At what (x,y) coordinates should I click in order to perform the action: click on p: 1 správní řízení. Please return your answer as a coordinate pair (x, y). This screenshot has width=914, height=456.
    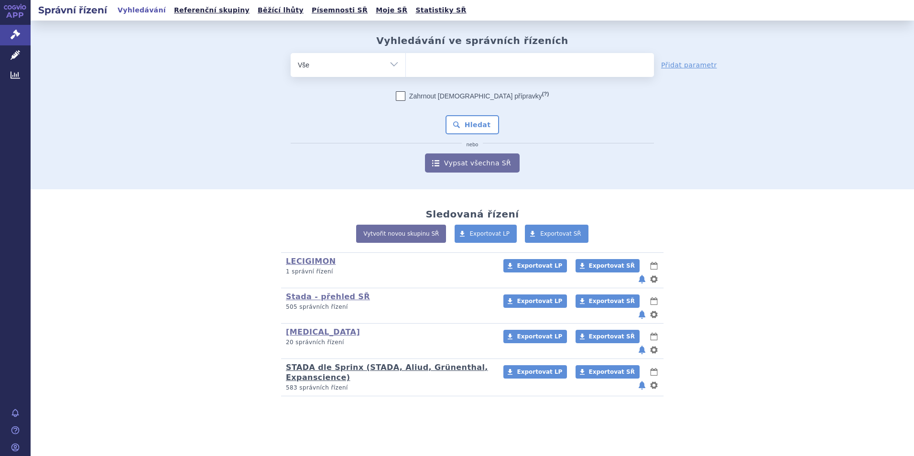
    Looking at the image, I should click on (388, 272).